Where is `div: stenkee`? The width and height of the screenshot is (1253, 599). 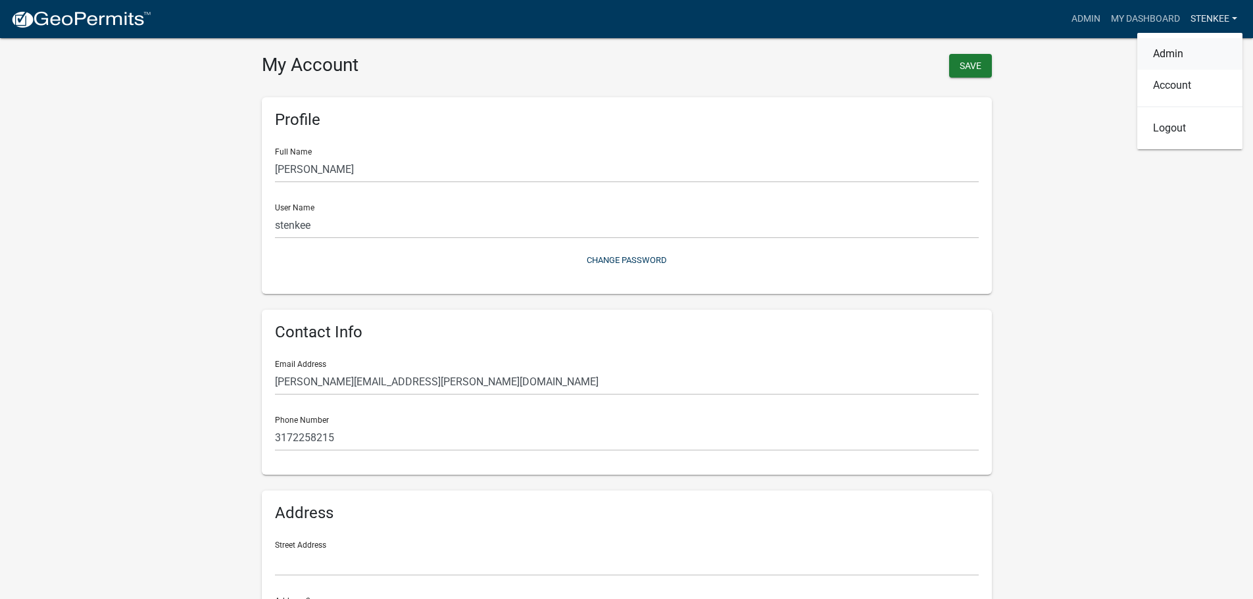
div: stenkee is located at coordinates (1190, 91).